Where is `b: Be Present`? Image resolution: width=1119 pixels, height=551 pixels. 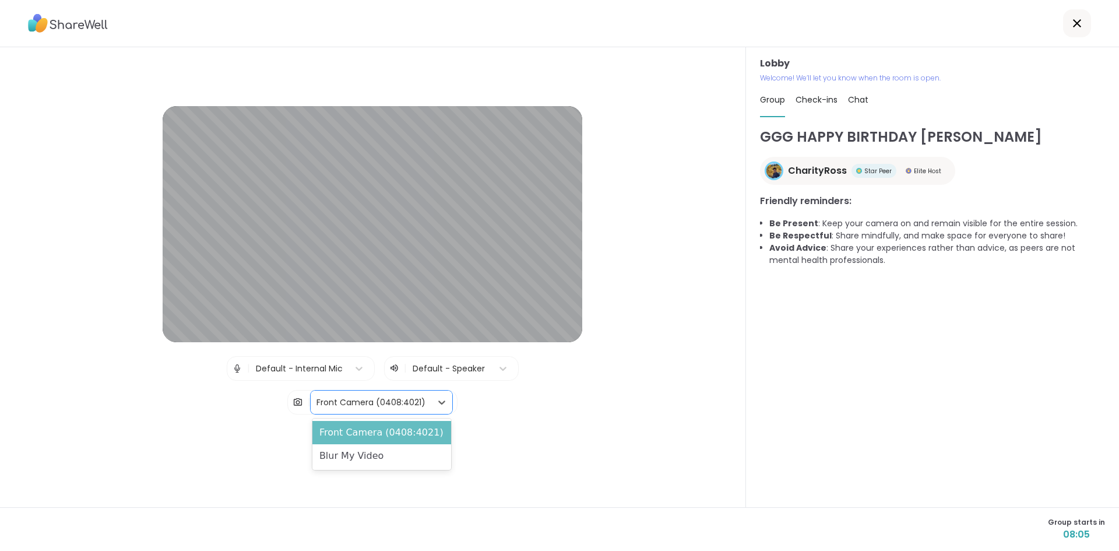
b: Be Present is located at coordinates (794, 223).